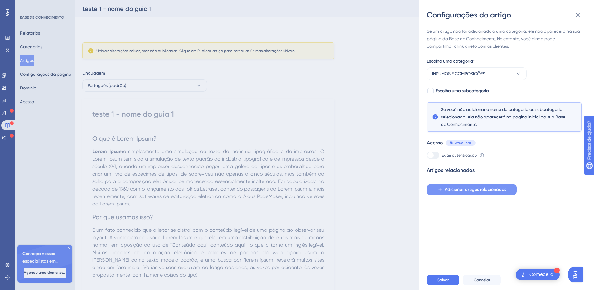 This screenshot has width=594, height=290. What do you see at coordinates (443, 280) in the screenshot?
I see `button: Salvar` at bounding box center [443, 280].